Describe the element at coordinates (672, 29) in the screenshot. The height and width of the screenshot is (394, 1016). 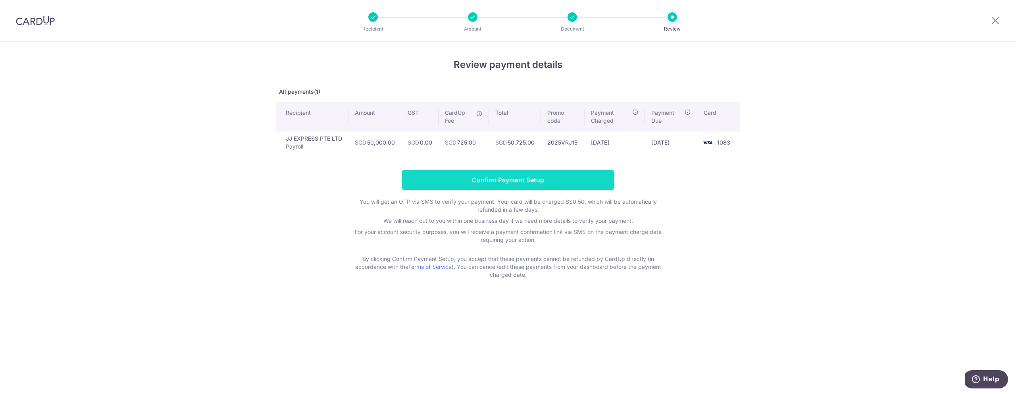
I see `p: Review` at that location.